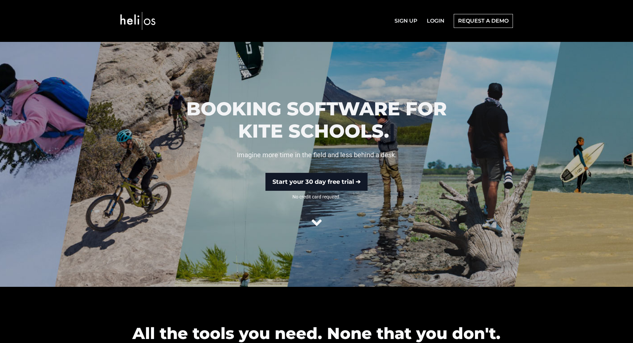  What do you see at coordinates (406, 21) in the screenshot?
I see `a: SIGN UP` at bounding box center [406, 21].